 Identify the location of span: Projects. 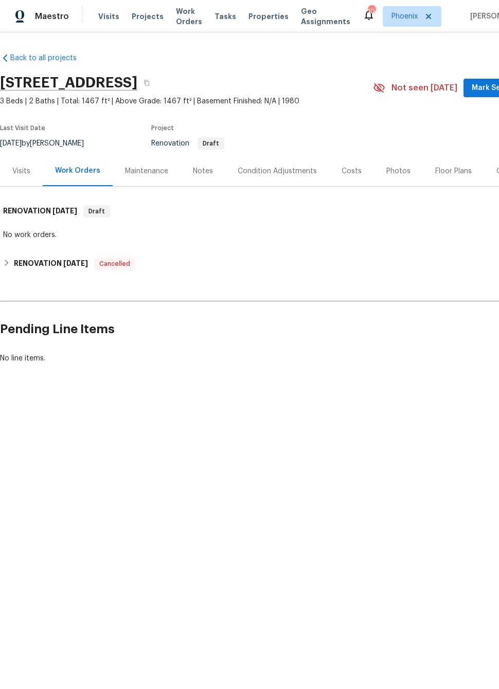
(148, 16).